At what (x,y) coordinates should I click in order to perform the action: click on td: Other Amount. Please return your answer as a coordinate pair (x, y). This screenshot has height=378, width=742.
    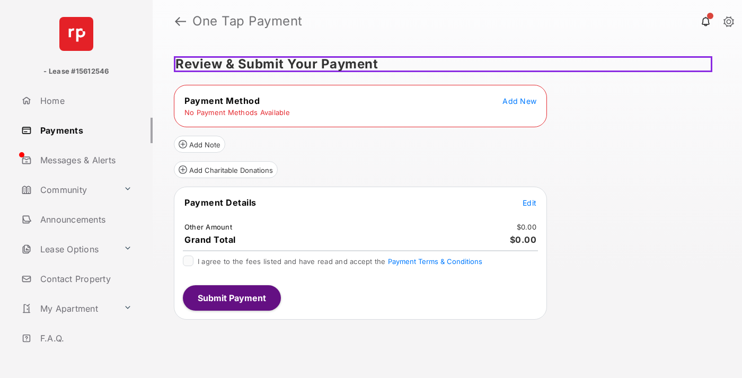
    Looking at the image, I should click on (208, 227).